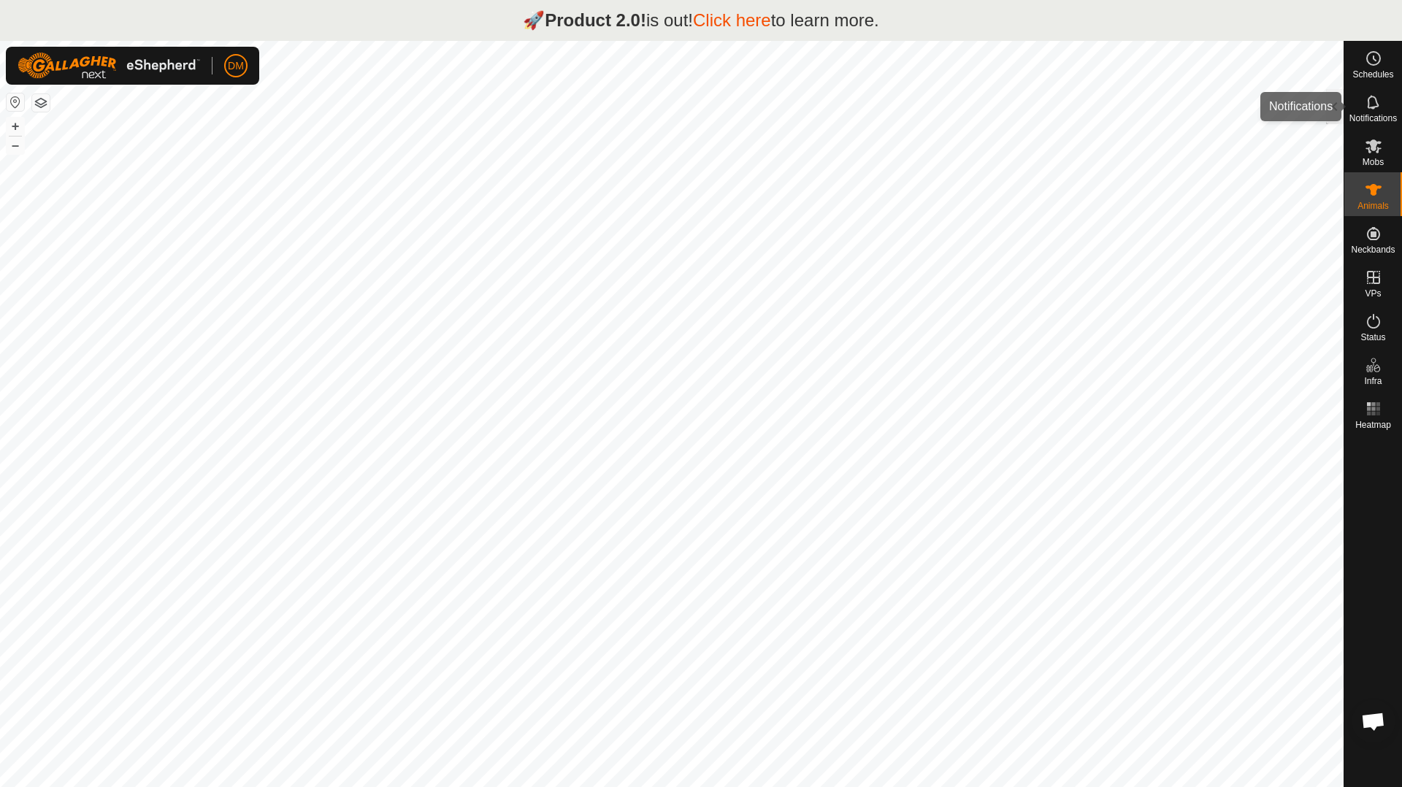 The image size is (1402, 787). I want to click on strong: Product 2.0!, so click(595, 20).